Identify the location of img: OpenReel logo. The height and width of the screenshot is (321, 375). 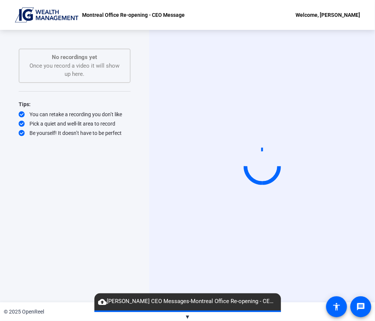
(47, 15).